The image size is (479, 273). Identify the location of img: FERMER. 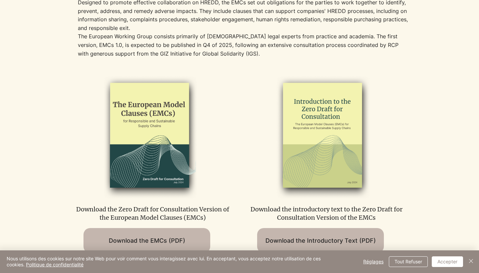
(471, 261).